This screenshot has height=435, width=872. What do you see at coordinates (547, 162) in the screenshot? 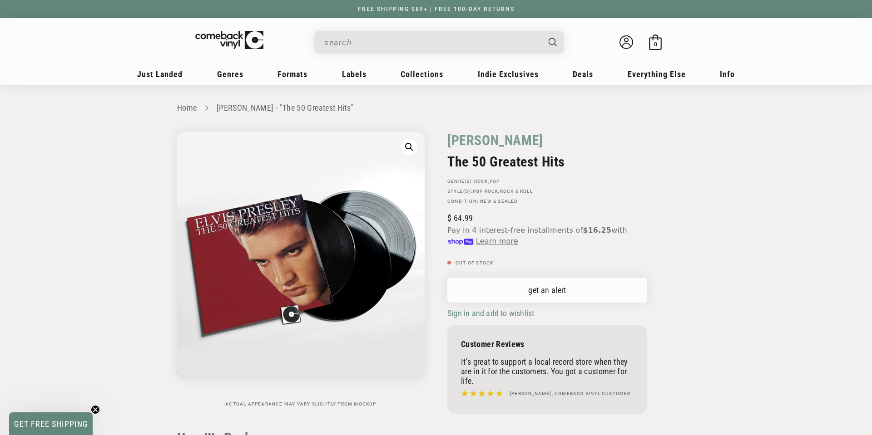
I see `h2: The 50 Greatest Hits` at bounding box center [547, 162].